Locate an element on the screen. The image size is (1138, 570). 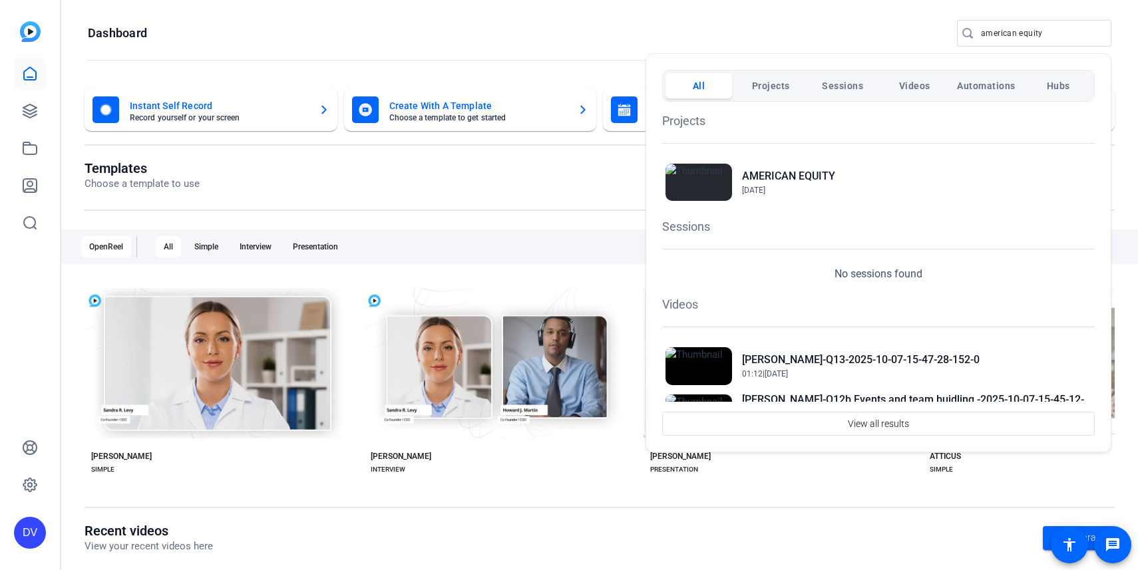
span: 01:12 is located at coordinates (752, 374).